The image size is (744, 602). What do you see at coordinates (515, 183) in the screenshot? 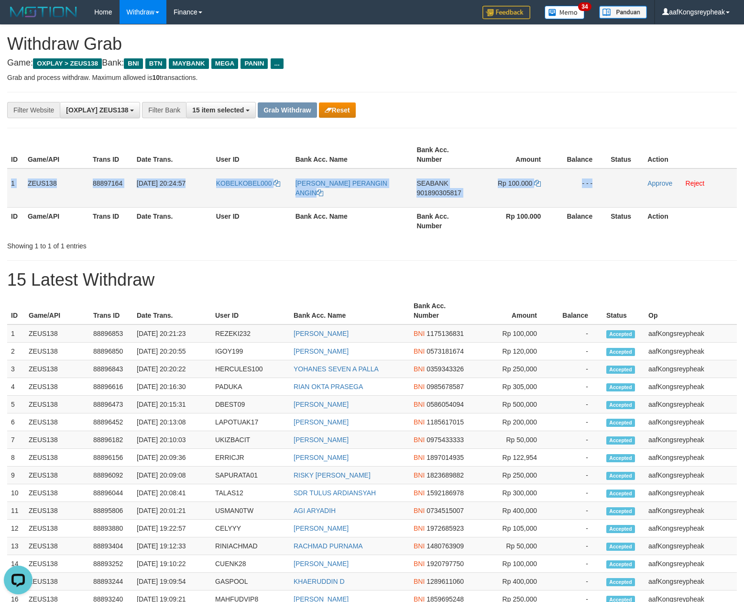
I see `span: Rp 100.000` at bounding box center [515, 183].